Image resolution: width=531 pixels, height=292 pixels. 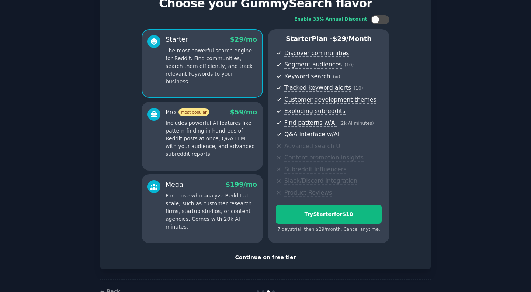 What do you see at coordinates (329, 230) in the screenshot?
I see `div: 7 days trial, then $ 29 /month . Cancel anytime.` at bounding box center [329, 230].